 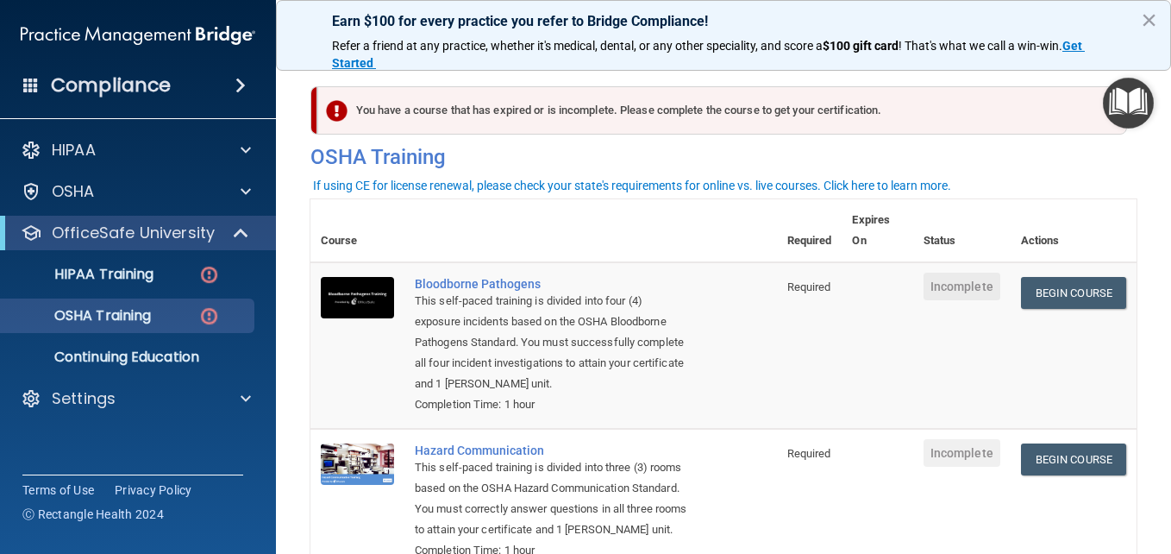 What do you see at coordinates (553, 405) in the screenshot?
I see `div: Completion Time: 1 hour` at bounding box center [553, 405].